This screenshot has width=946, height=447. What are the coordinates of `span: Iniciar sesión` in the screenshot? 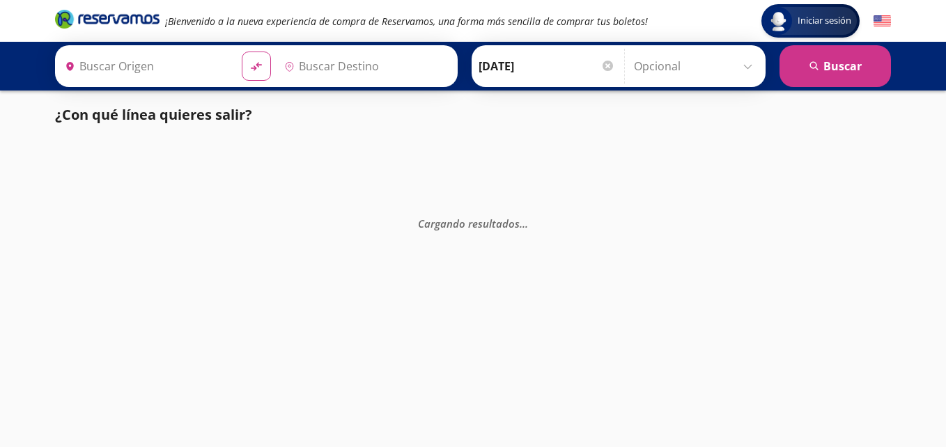 It's located at (824, 21).